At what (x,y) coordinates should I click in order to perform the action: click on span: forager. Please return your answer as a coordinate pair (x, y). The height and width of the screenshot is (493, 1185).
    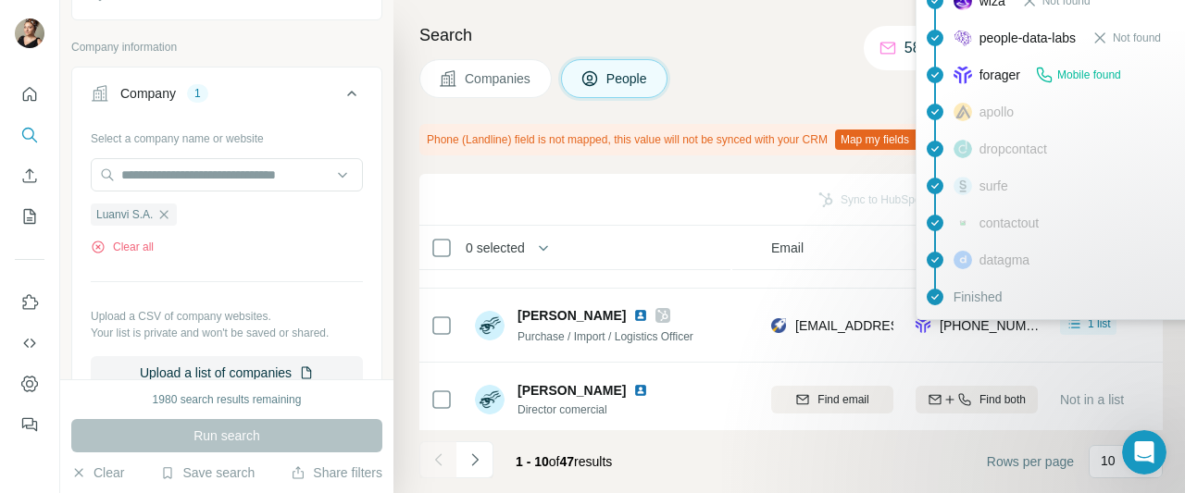
    Looking at the image, I should click on (1000, 75).